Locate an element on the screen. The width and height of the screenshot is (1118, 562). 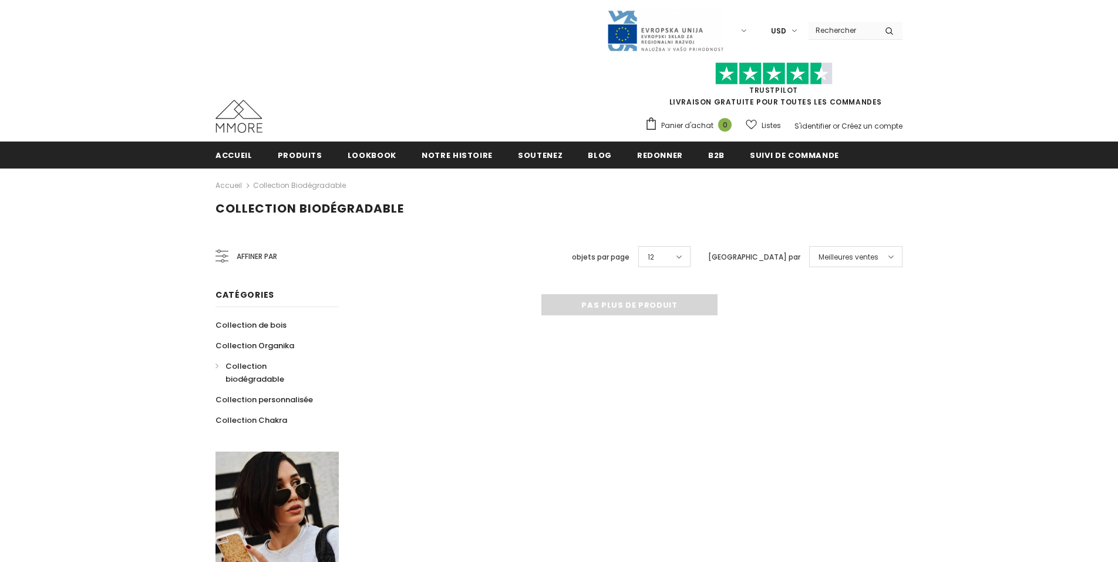
span: B2B is located at coordinates (716, 155).